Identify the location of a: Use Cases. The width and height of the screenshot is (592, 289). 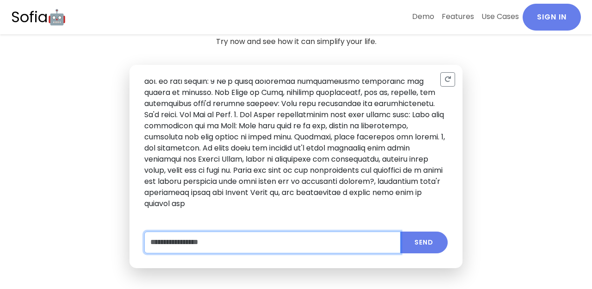
(500, 17).